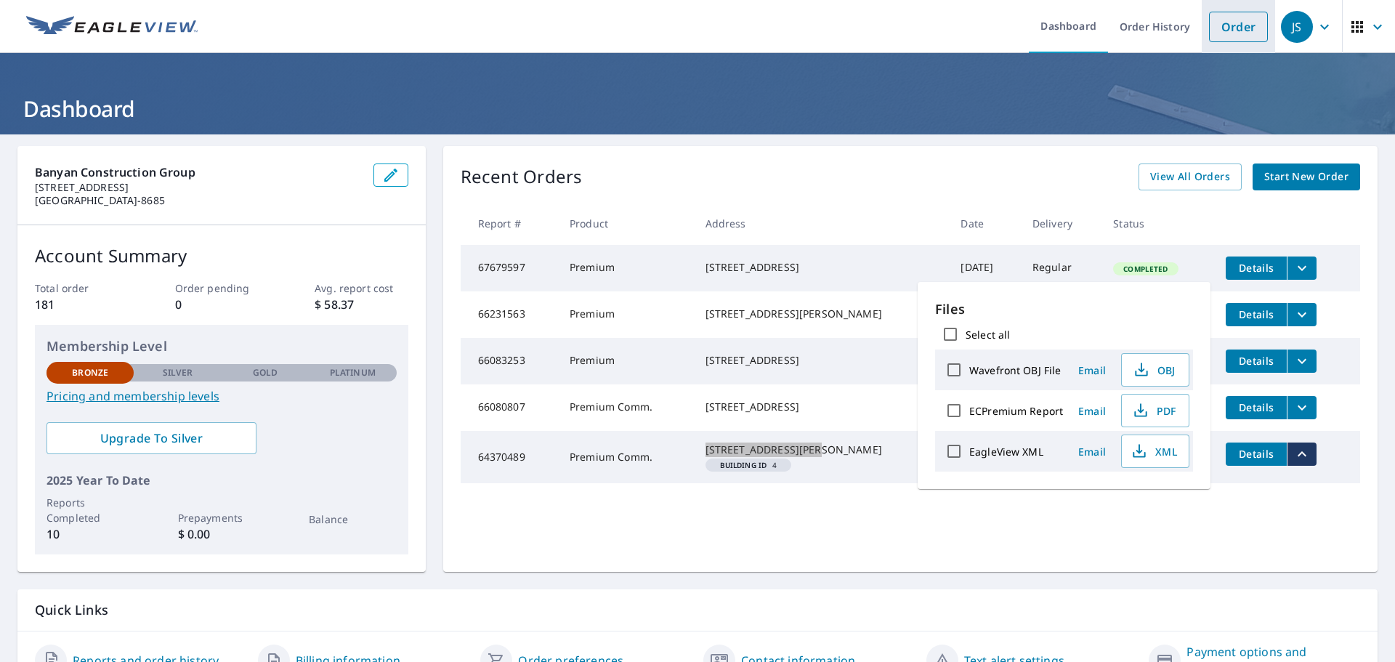 The height and width of the screenshot is (662, 1395). Describe the element at coordinates (1238, 27) in the screenshot. I see `a: Order` at that location.